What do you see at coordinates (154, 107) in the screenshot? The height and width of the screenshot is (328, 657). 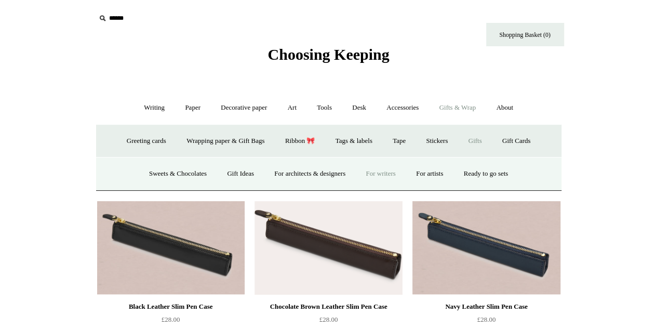 I see `a: Writing` at bounding box center [154, 107].